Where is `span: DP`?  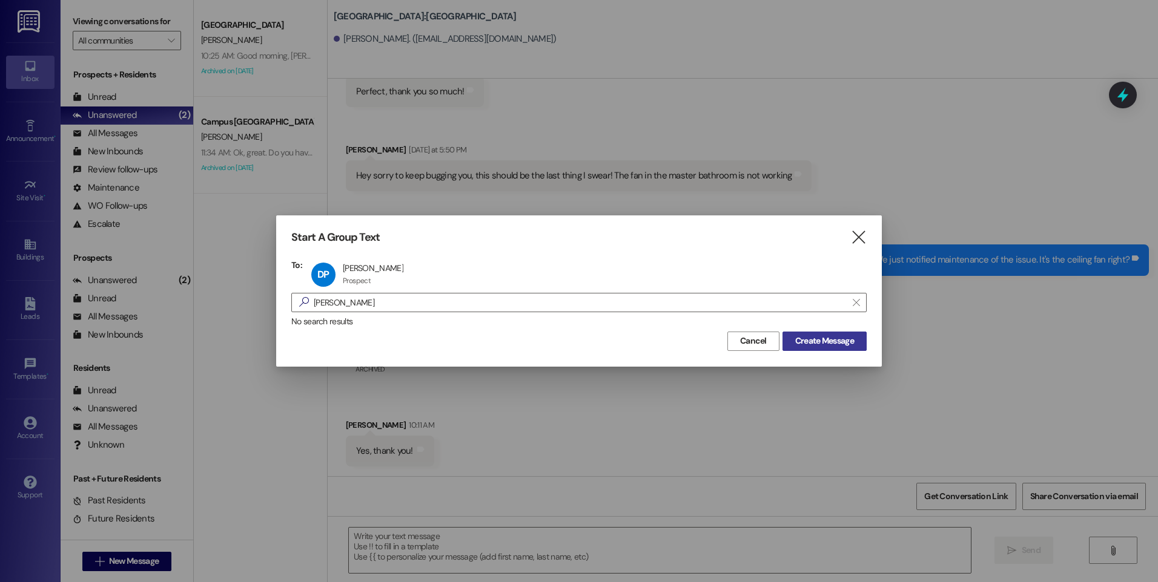
span: DP is located at coordinates (323, 274).